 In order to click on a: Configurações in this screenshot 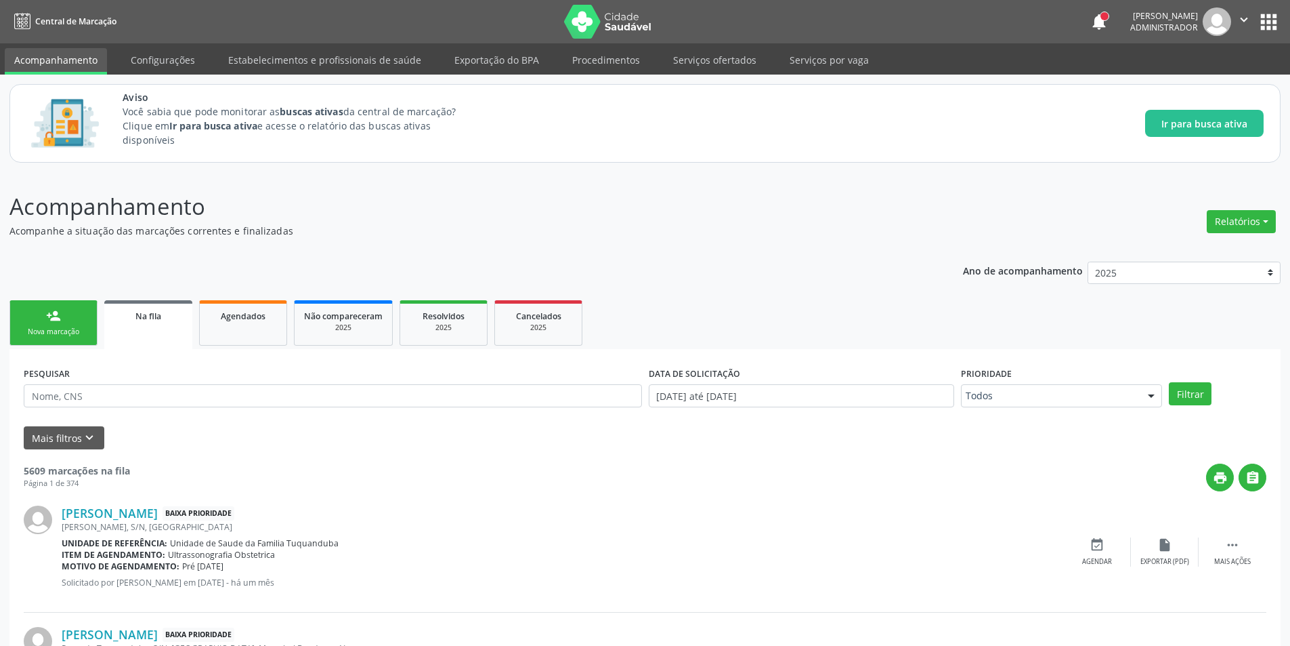, I will do `click(163, 60)`.